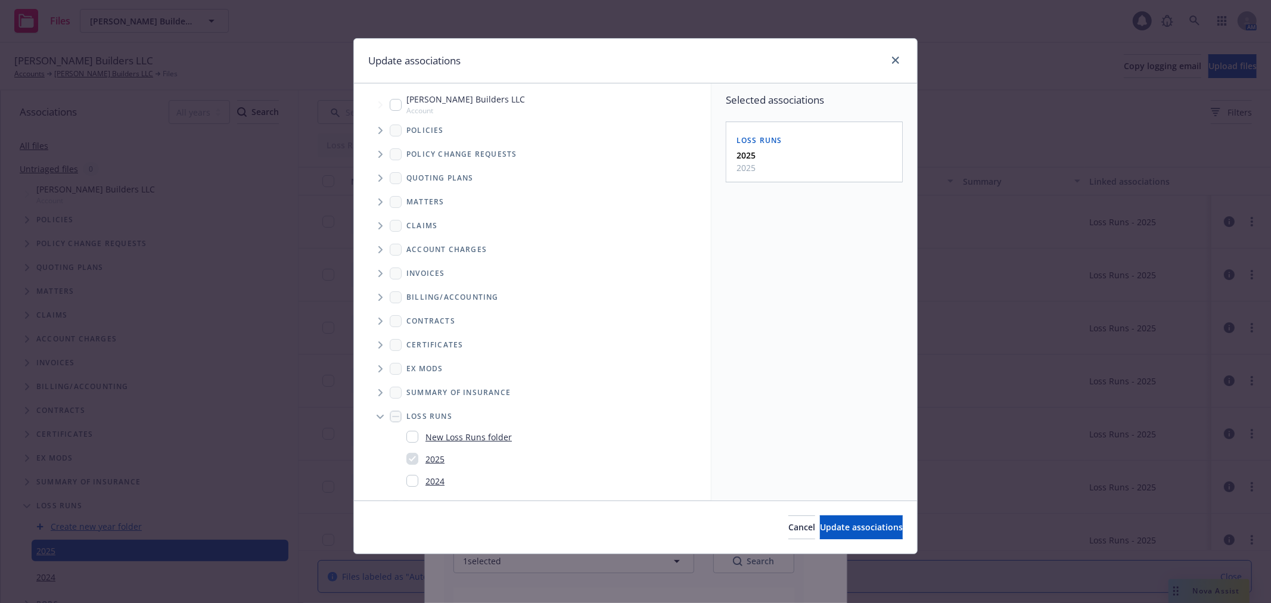  What do you see at coordinates (465, 110) in the screenshot?
I see `span: Account` at bounding box center [465, 110].